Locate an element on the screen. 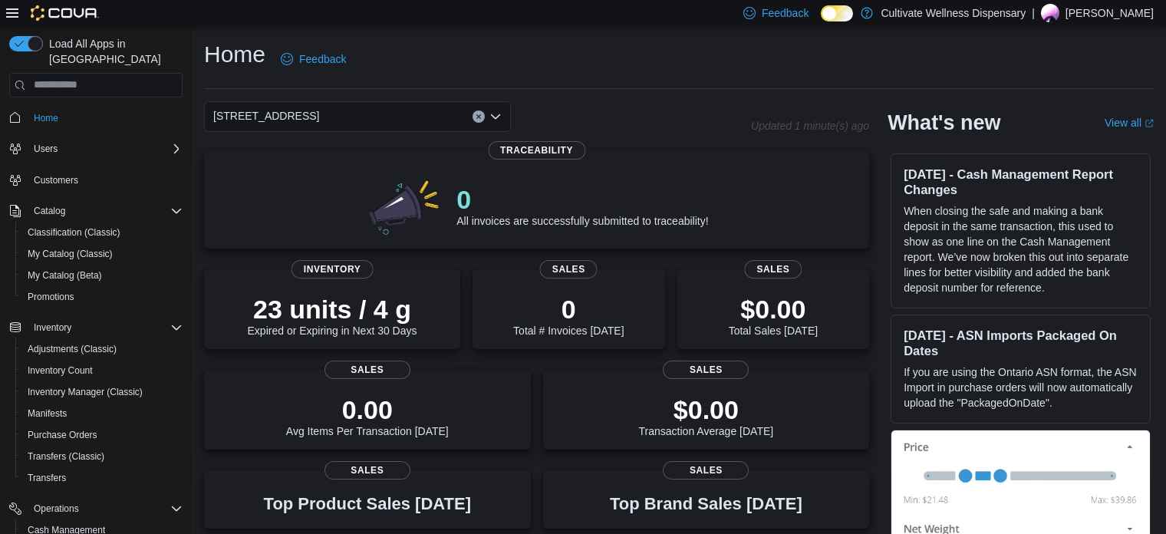  span: Traceability is located at coordinates (536, 150).